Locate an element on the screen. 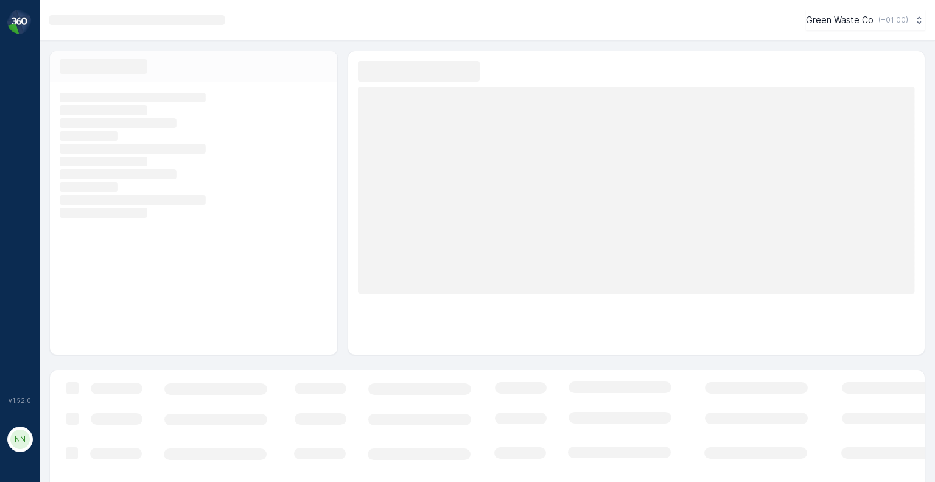 This screenshot has width=935, height=482. p: ( +01:00 ) is located at coordinates (893, 20).